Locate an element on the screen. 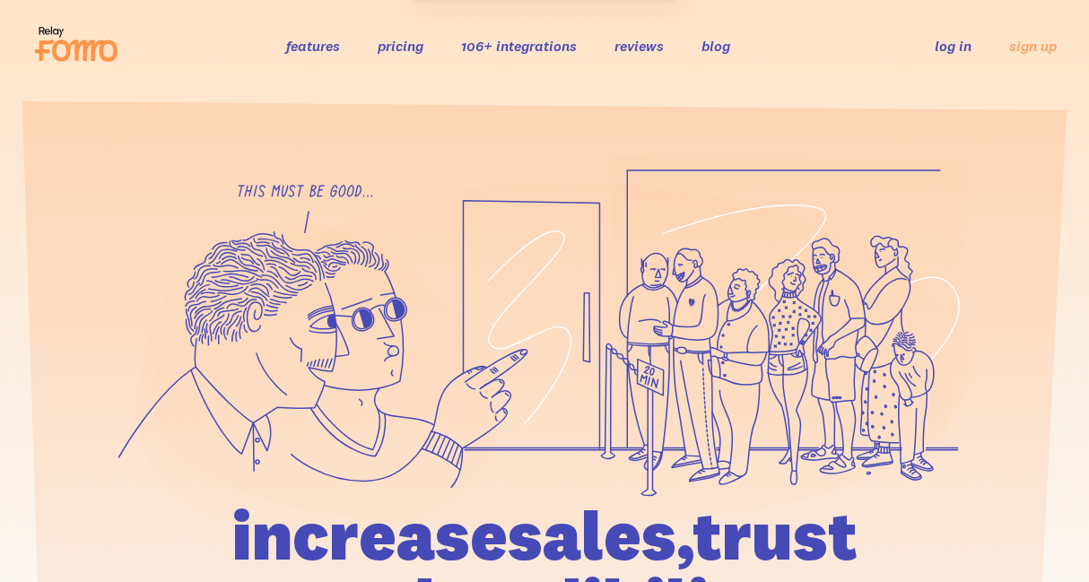  a: pricing is located at coordinates (400, 46).